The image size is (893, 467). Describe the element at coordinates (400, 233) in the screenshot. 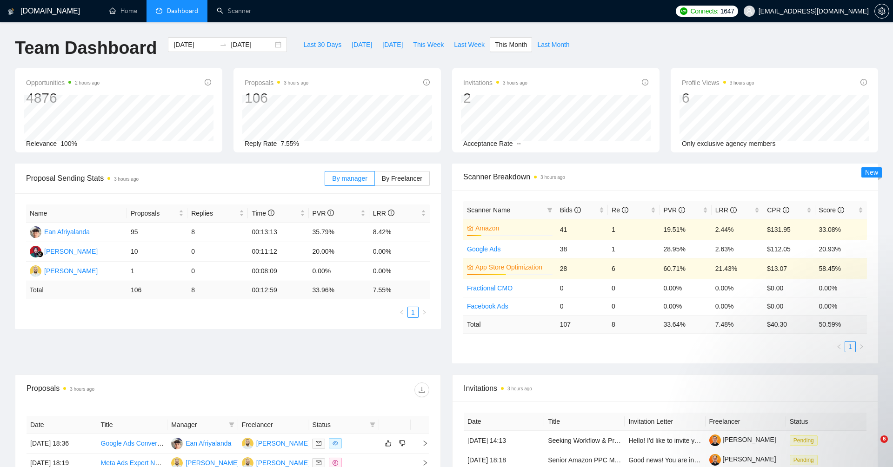

I see `td: 8.42%` at that location.